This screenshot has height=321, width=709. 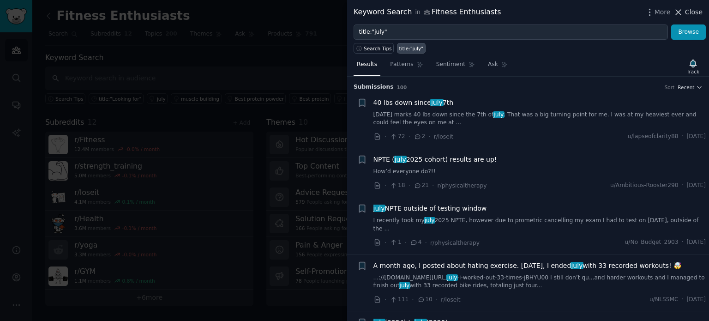 What do you see at coordinates (416, 242) in the screenshot?
I see `span: 4` at bounding box center [416, 242].